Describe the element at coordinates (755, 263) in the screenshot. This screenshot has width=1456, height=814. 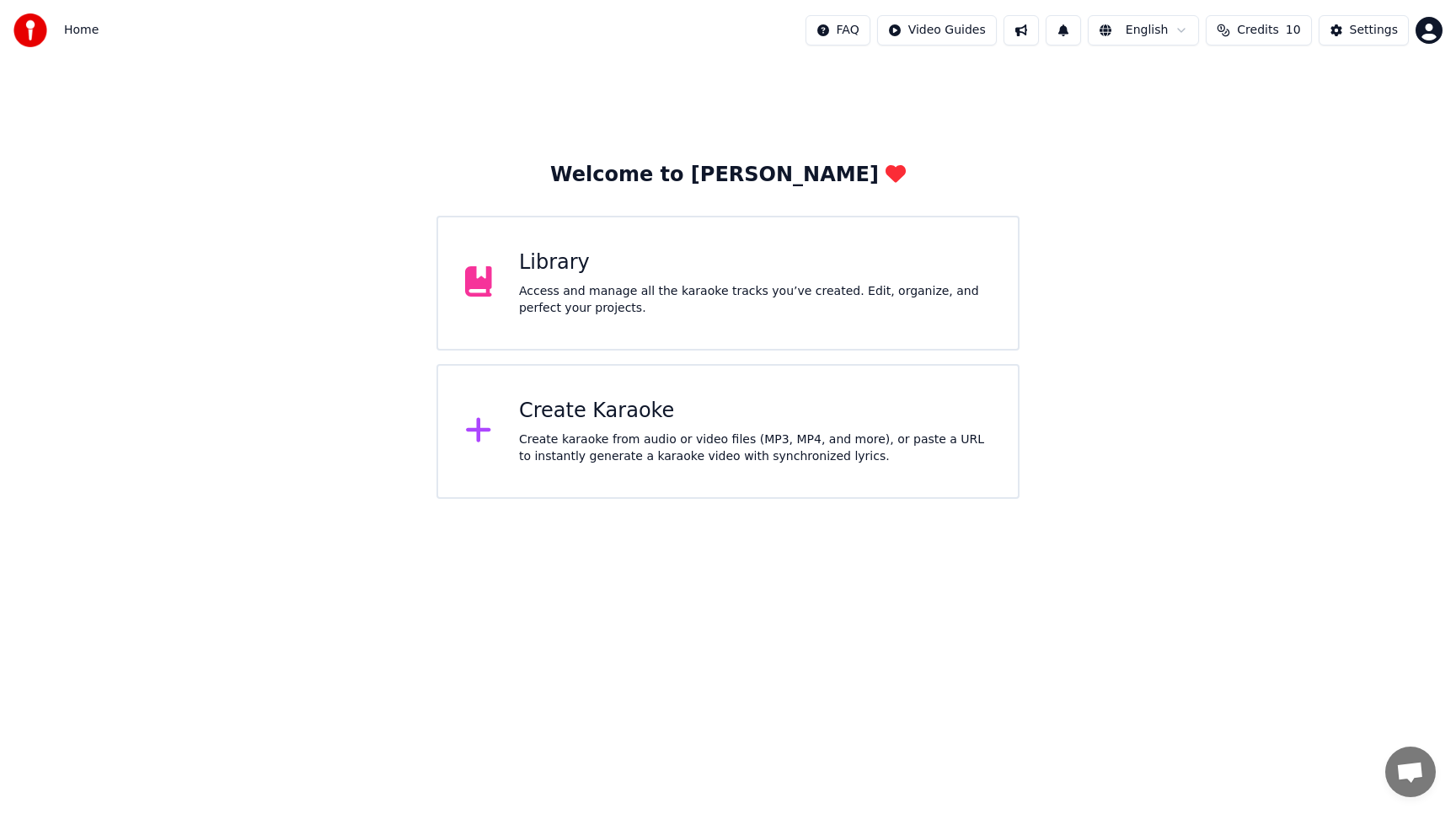
I see `div: Library` at that location.